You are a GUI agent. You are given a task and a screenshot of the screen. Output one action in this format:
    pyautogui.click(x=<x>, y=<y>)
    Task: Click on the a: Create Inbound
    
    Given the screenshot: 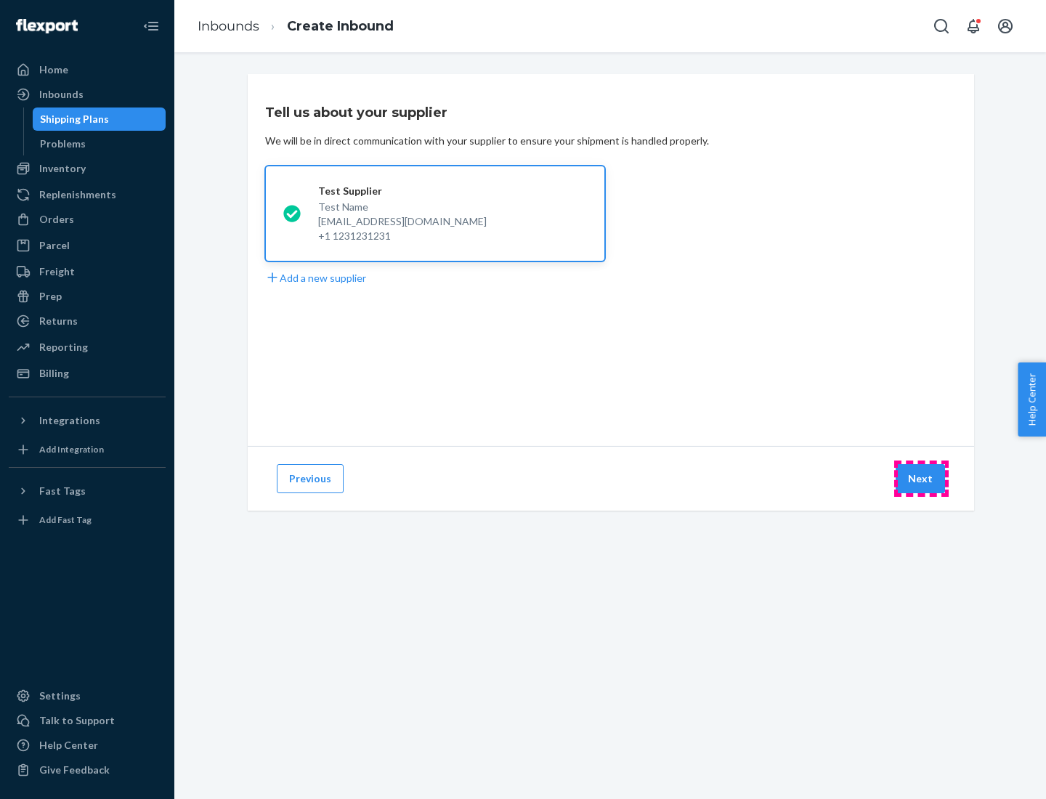 What is the action you would take?
    pyautogui.click(x=340, y=26)
    